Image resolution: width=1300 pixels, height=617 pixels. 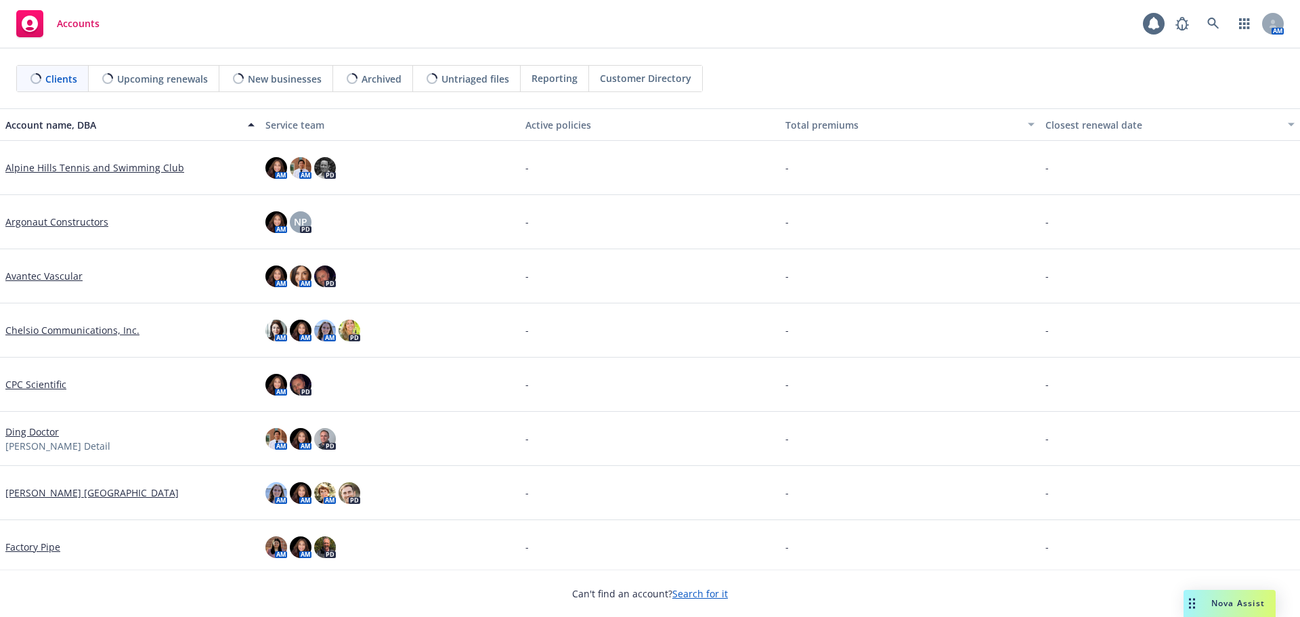 What do you see at coordinates (903, 125) in the screenshot?
I see `div: Total premiums` at bounding box center [903, 125].